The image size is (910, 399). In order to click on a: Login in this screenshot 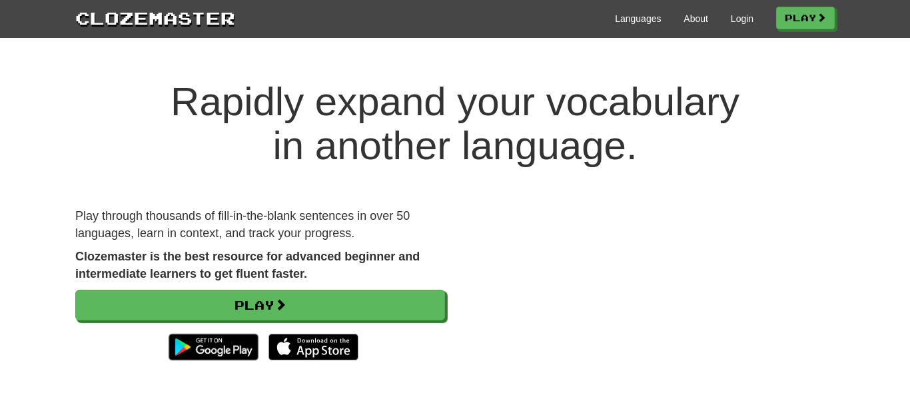, I will do `click(742, 19)`.